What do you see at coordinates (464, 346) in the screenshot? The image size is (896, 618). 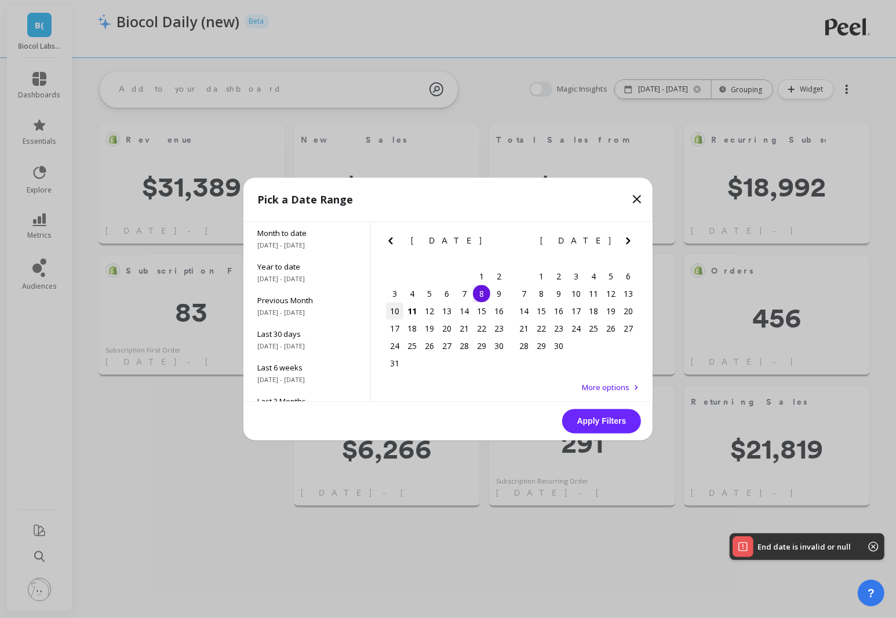 I see `div: Choose Thursday, August 28th, 2025` at bounding box center [464, 346].